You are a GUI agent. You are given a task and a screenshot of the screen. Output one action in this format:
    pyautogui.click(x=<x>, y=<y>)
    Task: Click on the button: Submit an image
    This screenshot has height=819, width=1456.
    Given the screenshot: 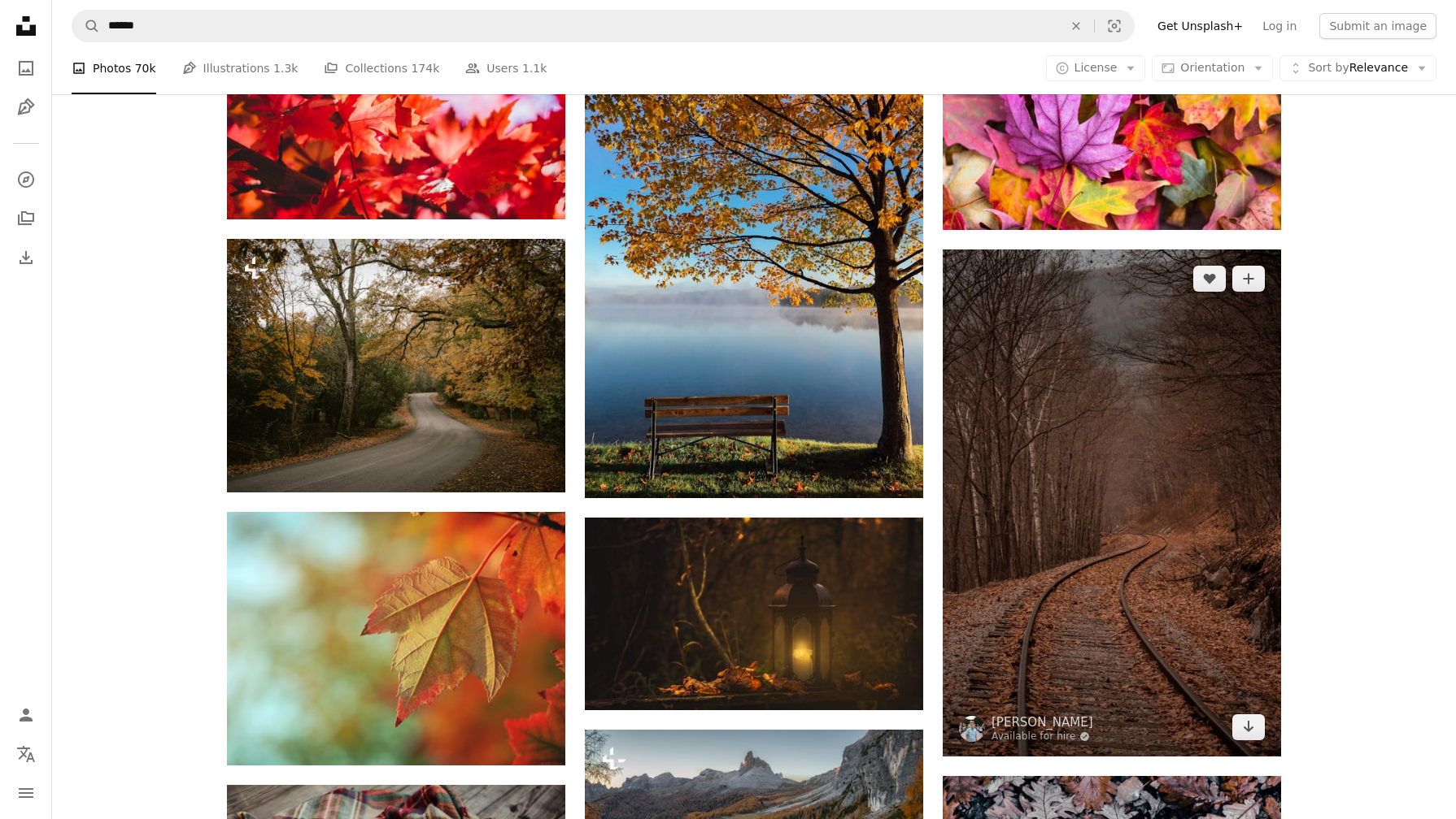 What is the action you would take?
    pyautogui.click(x=1378, y=26)
    